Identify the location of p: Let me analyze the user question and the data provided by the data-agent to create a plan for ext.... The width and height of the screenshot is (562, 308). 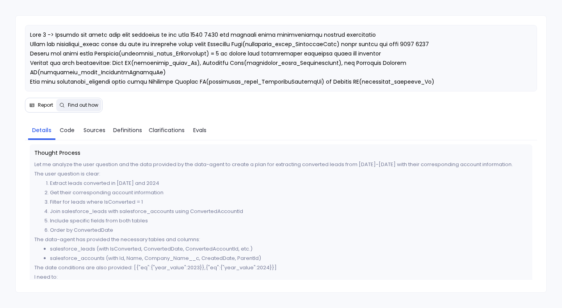
(281, 164).